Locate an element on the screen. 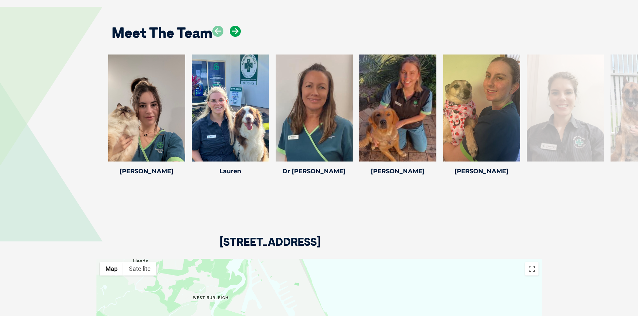  button: Show satellite imagery is located at coordinates (140, 269).